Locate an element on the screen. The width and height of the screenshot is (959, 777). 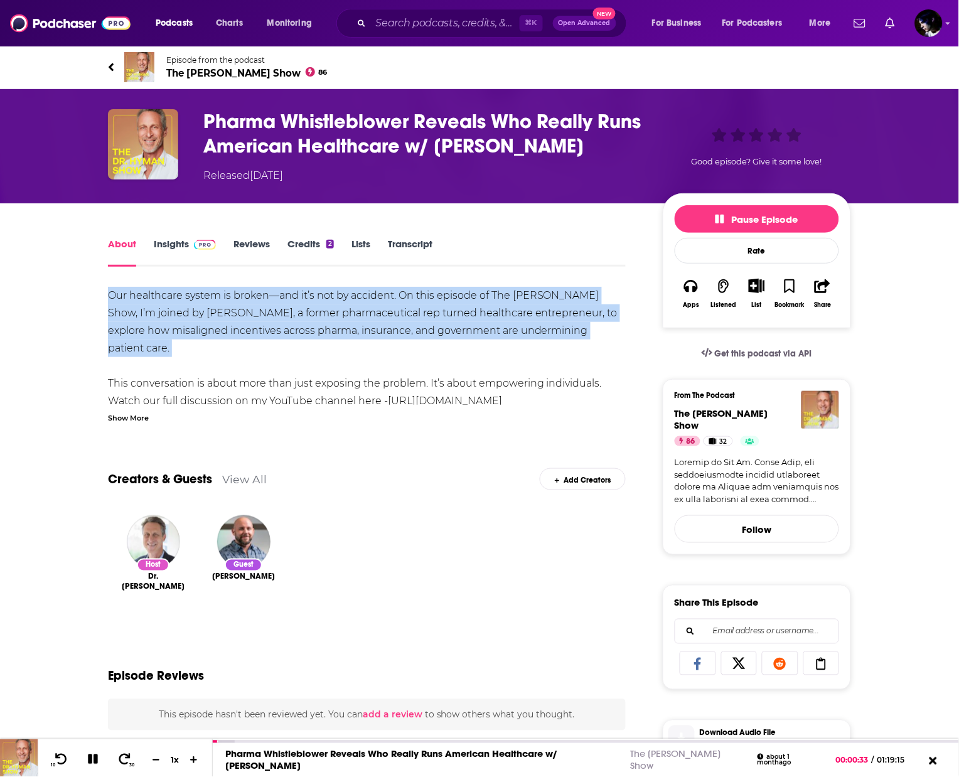
div: Search podcasts, credits, & more... is located at coordinates (493, 23).